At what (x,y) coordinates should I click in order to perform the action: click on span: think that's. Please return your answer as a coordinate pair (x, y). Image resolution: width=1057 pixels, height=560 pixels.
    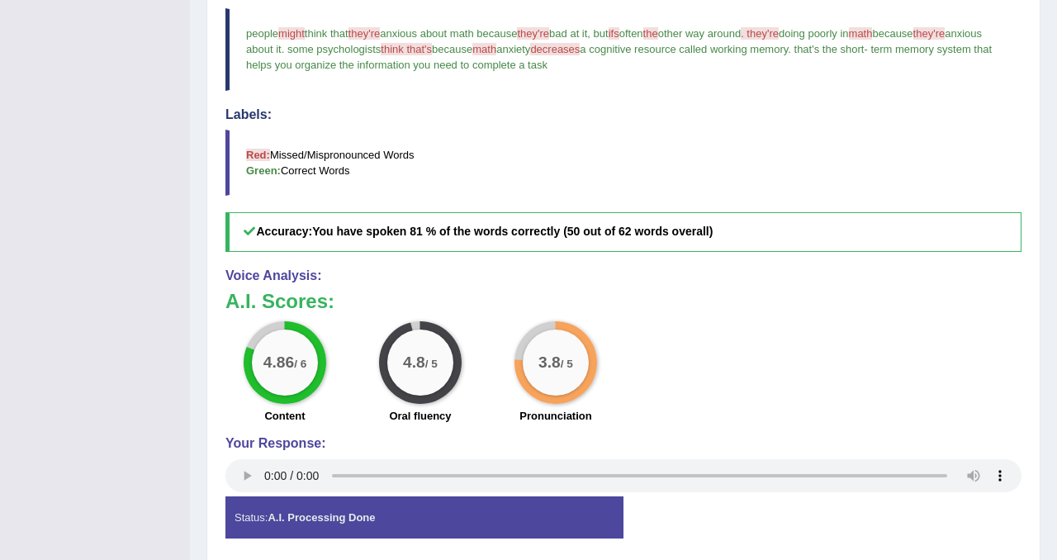
    Looking at the image, I should click on (406, 49).